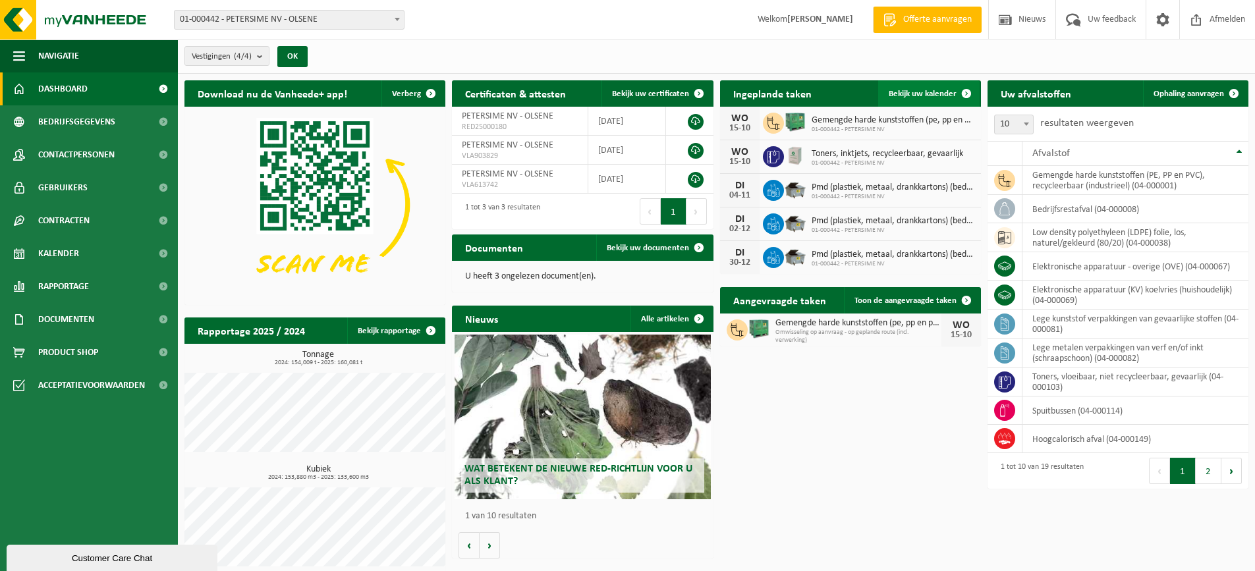 This screenshot has height=571, width=1255. I want to click on button: OK, so click(292, 57).